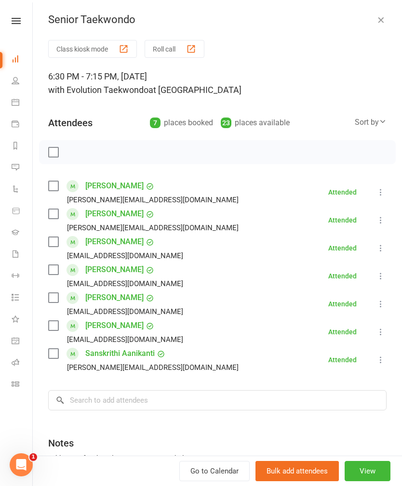  What do you see at coordinates (181, 123) in the screenshot?
I see `div: places booked` at bounding box center [181, 123].